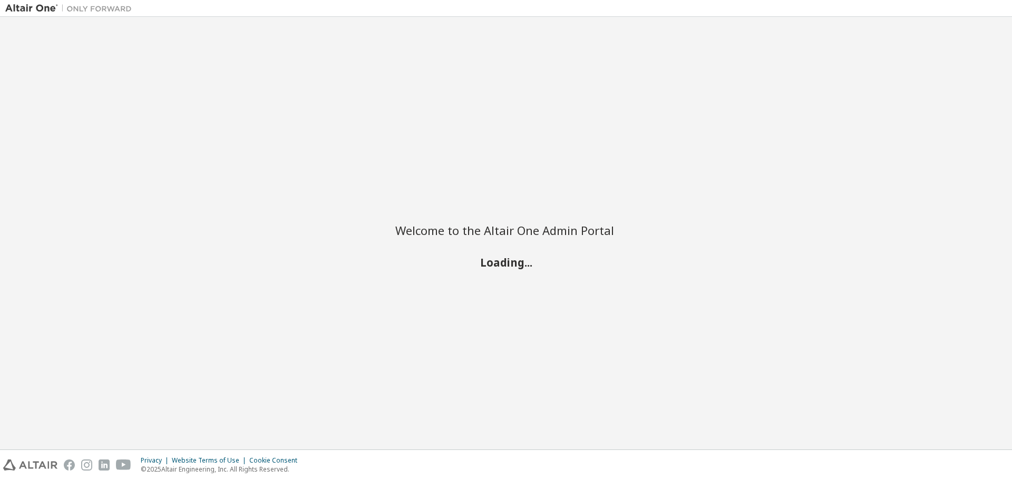 This screenshot has width=1012, height=480. I want to click on img: altair_logo.svg, so click(30, 465).